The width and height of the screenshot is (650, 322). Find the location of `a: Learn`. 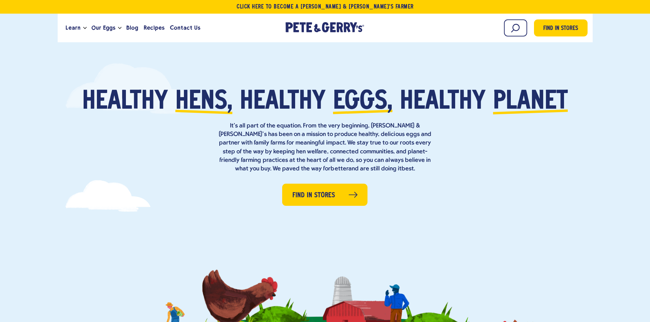

a: Learn is located at coordinates (73, 28).